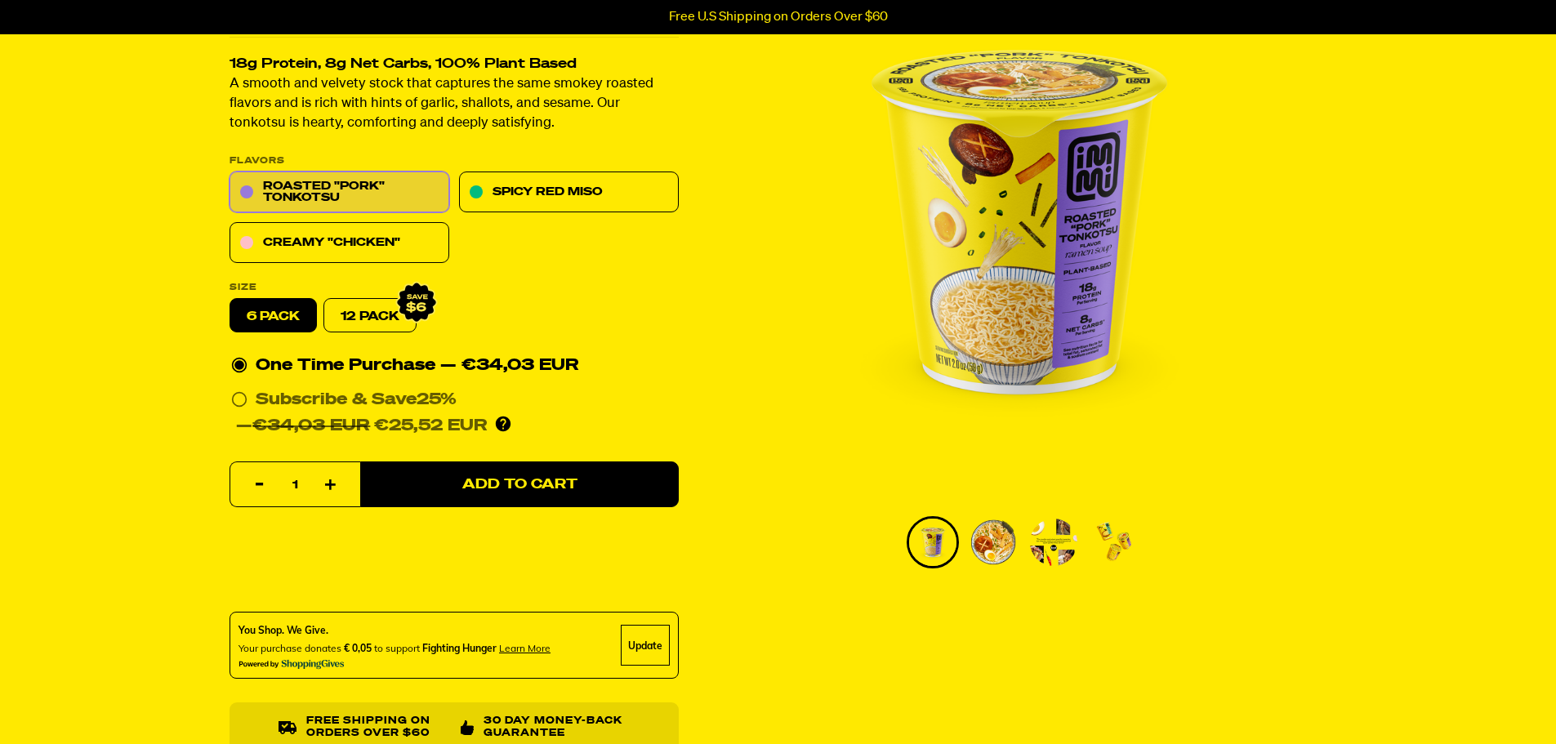  I want to click on li: Go to slide 1, so click(933, 542).